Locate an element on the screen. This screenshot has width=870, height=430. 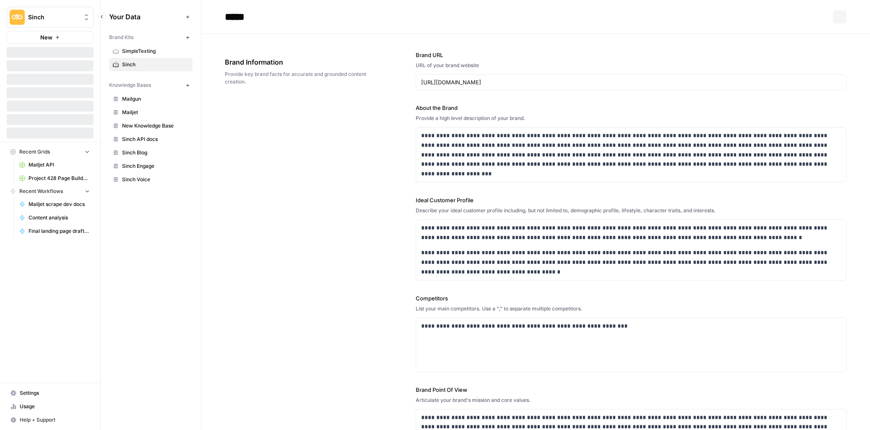
span: Sinch Engage is located at coordinates (155, 166).